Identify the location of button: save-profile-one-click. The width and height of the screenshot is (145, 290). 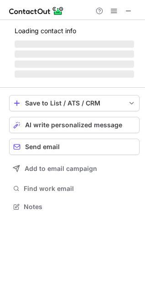
(74, 103).